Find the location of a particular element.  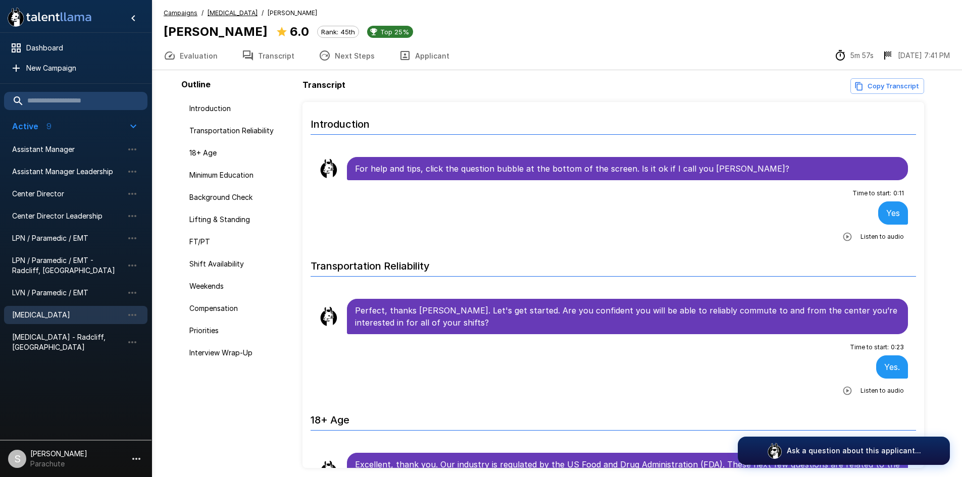

div: Weekends is located at coordinates (240, 286).